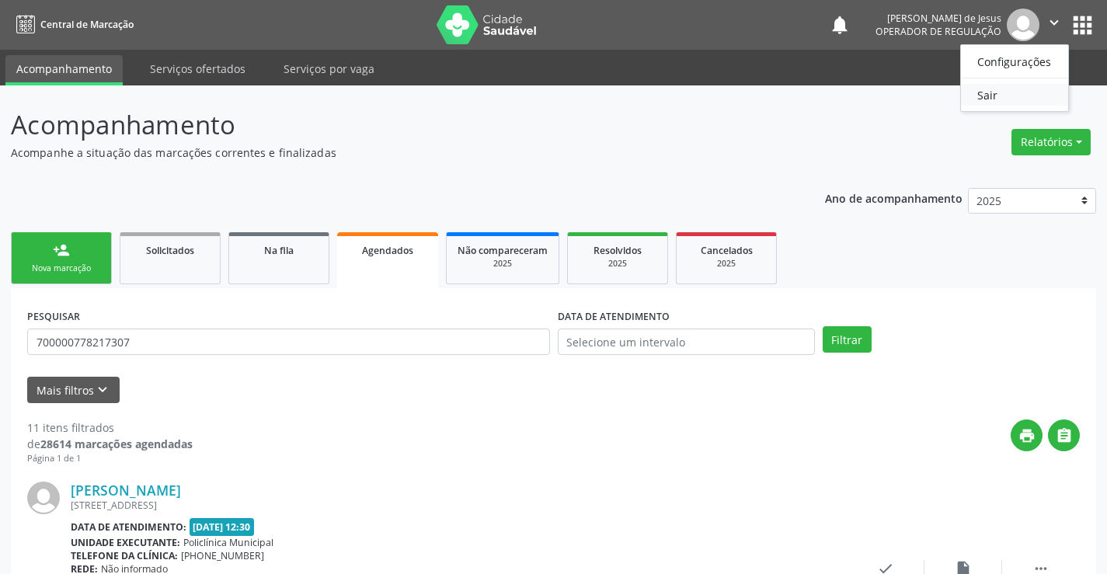 Image resolution: width=1107 pixels, height=574 pixels. I want to click on a: Configurações, so click(1014, 61).